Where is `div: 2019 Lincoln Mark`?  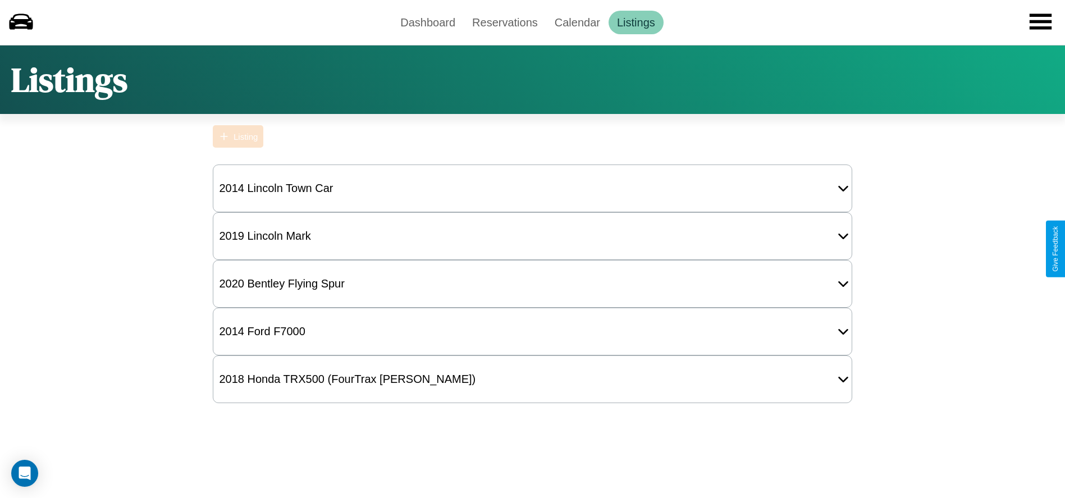 div: 2019 Lincoln Mark is located at coordinates (264, 236).